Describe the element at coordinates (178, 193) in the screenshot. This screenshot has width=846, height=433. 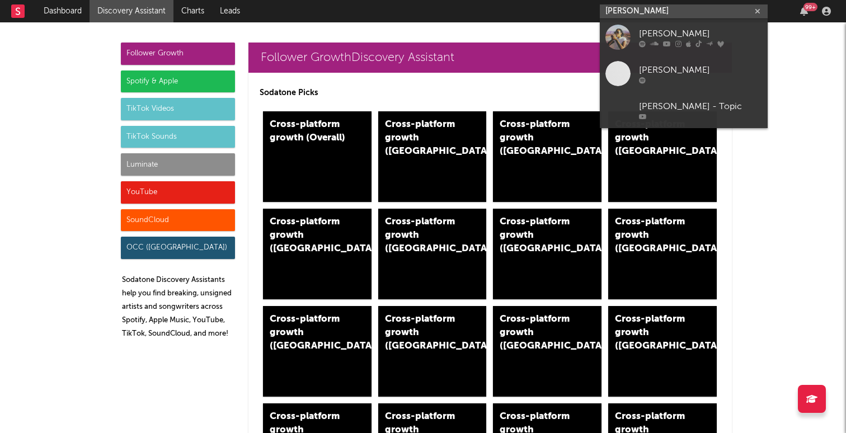
I see `div: YouTube` at that location.